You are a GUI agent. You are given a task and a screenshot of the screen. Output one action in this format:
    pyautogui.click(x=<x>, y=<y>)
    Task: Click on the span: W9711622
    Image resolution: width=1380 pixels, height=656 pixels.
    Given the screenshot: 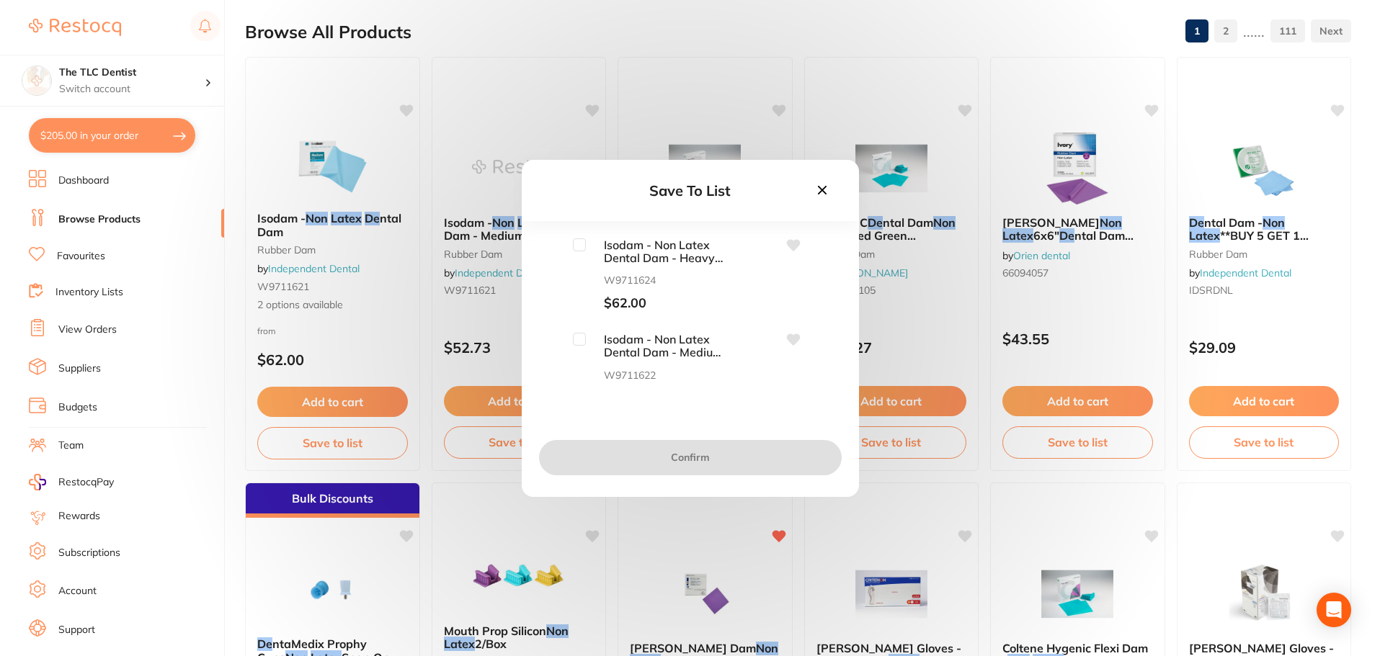 What is the action you would take?
    pyautogui.click(x=658, y=375)
    